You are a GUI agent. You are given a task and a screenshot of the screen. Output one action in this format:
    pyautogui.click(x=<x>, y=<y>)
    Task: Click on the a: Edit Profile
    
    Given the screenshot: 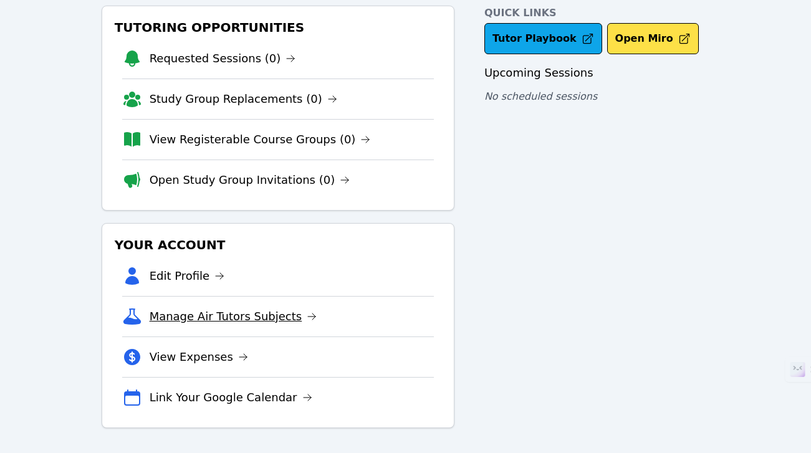 What is the action you would take?
    pyautogui.click(x=187, y=276)
    